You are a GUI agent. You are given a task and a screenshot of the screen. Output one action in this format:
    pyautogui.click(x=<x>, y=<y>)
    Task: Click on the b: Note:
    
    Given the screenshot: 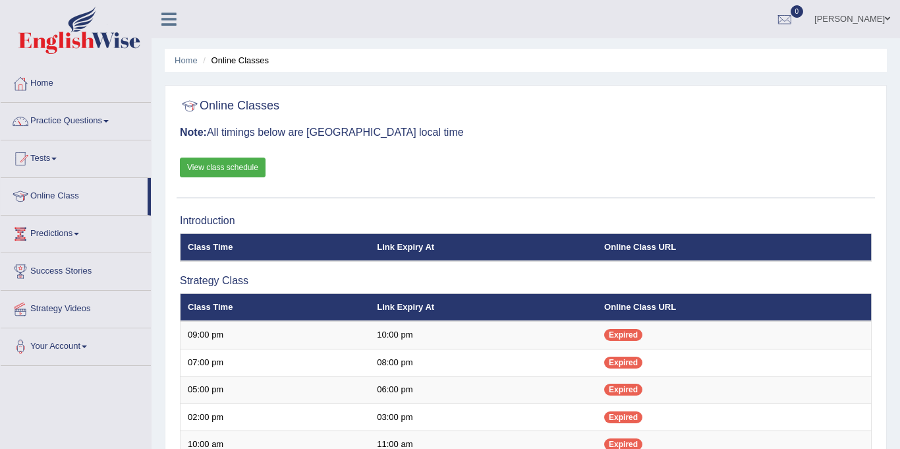 What is the action you would take?
    pyautogui.click(x=193, y=132)
    